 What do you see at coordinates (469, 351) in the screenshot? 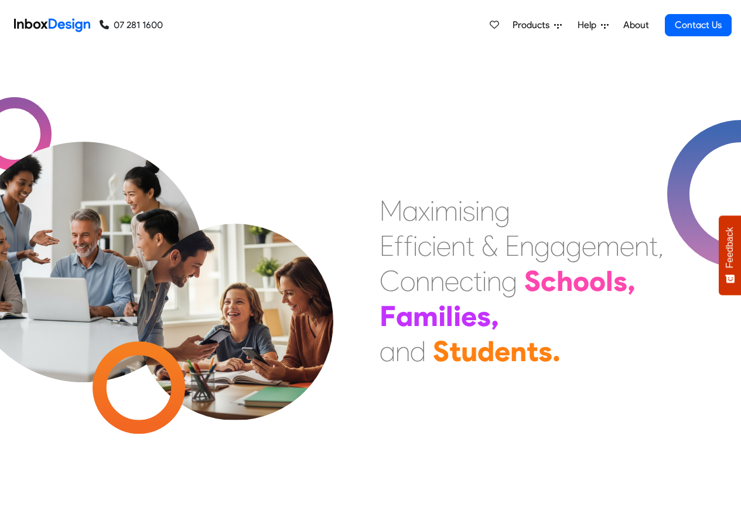
I see `div: u` at bounding box center [469, 351].